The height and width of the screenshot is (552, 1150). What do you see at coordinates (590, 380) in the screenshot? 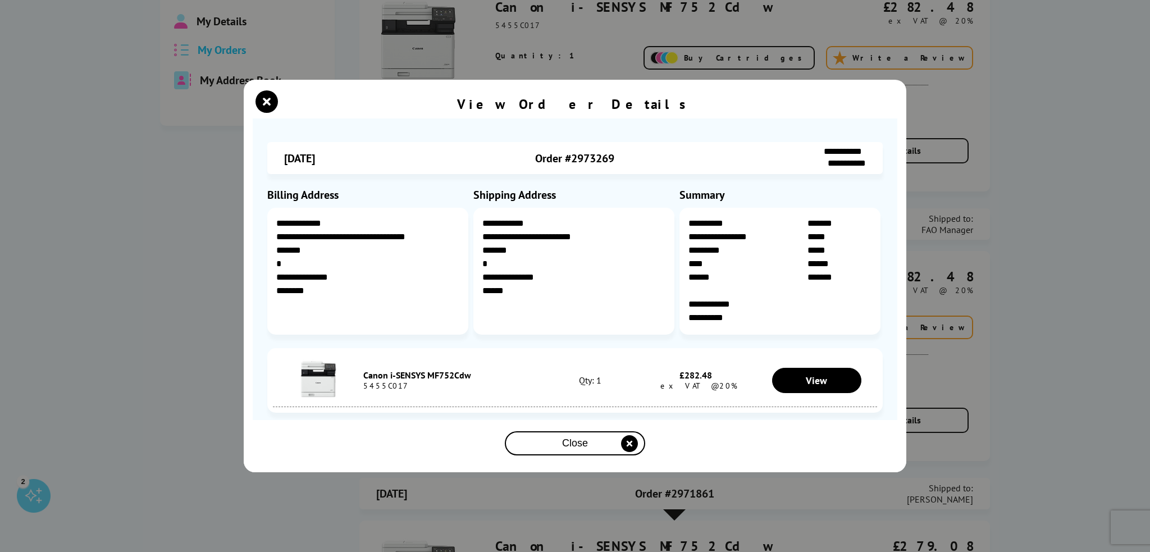
I see `div: Qty: 1` at bounding box center [590, 380].